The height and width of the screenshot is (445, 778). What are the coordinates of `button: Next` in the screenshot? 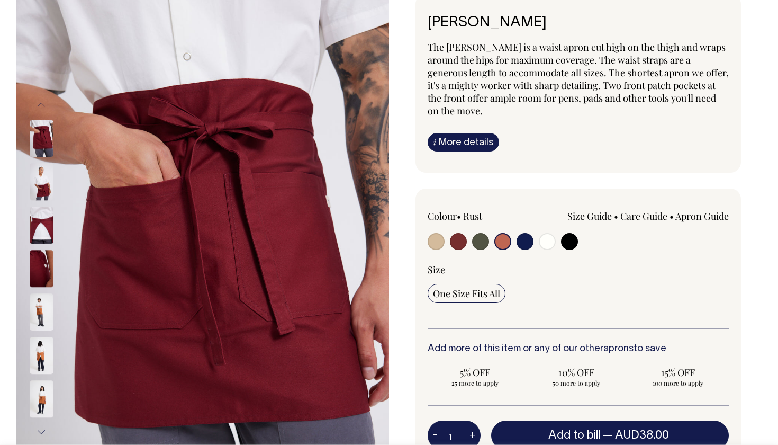 It's located at (41, 432).